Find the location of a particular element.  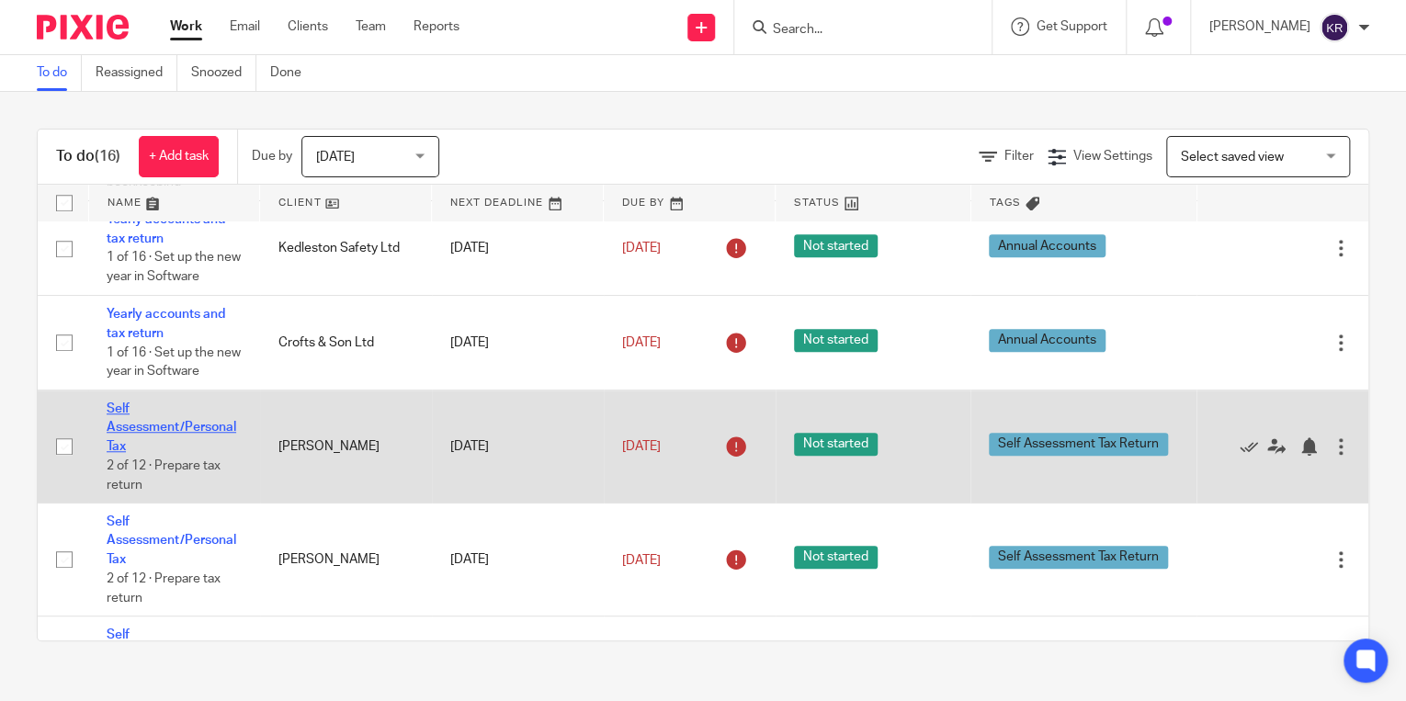

a: Work is located at coordinates (186, 27).